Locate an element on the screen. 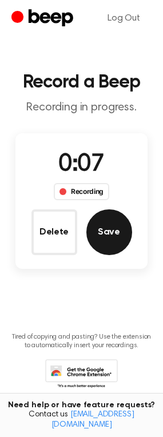  h1: Record a Beep is located at coordinates (81, 82).